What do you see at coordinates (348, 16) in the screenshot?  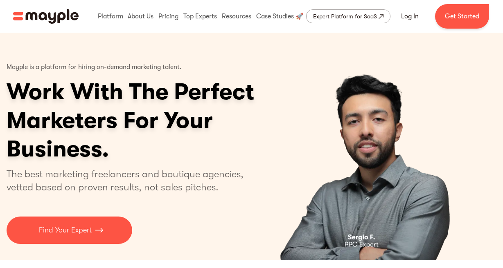 I see `a: Expert Platform for SaaS` at bounding box center [348, 16].